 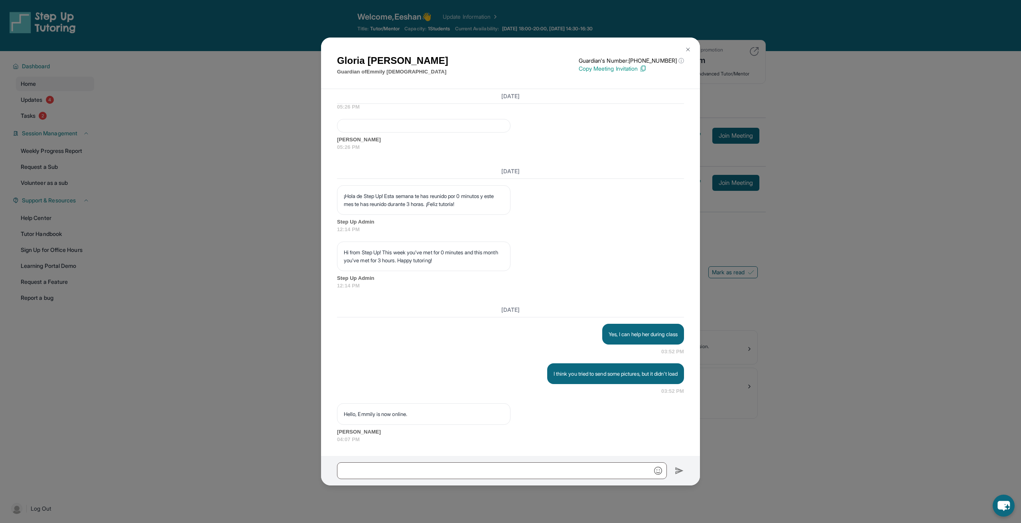 I want to click on p: ¡Hola de Step Up! Esta semana te has reunido por 0 minutos y este mes te has reunido durante 3 ho..., so click(x=424, y=200).